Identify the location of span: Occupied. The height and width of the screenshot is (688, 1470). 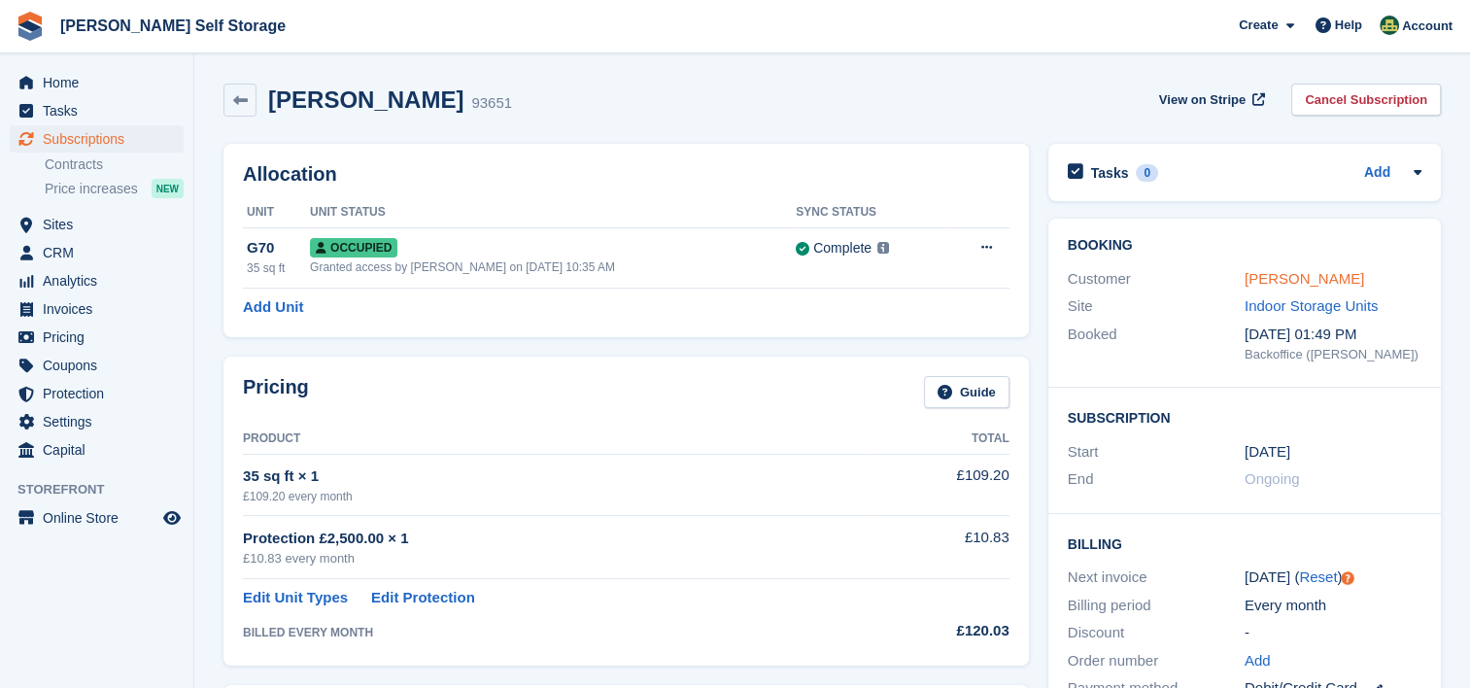
(354, 248).